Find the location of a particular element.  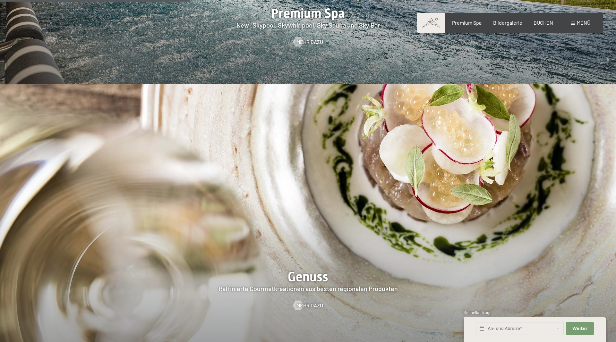

span: Weiter is located at coordinates (579, 329).